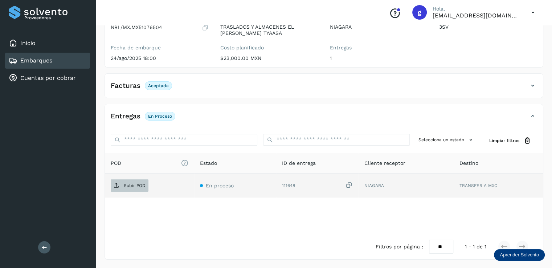  What do you see at coordinates (317, 185) in the screenshot?
I see `div: 111648` at bounding box center [317, 185].